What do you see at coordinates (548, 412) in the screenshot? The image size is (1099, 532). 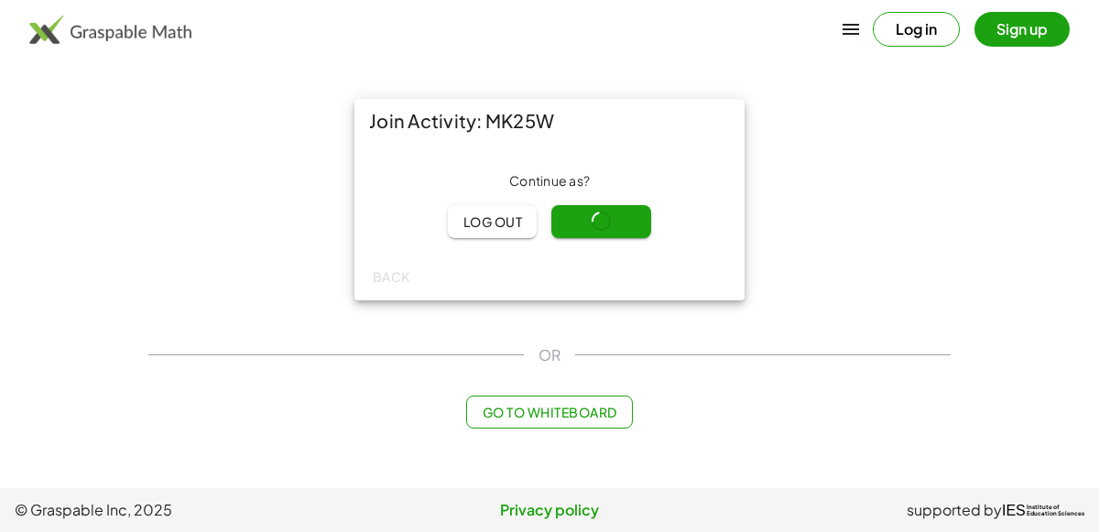 I see `button: Go to Whiteboard` at bounding box center [548, 412].